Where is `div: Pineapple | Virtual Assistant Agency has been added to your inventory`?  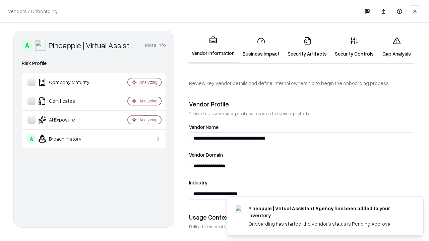
div: Pineapple | Virtual Assistant Agency has been added to your inventory is located at coordinates (328, 212).